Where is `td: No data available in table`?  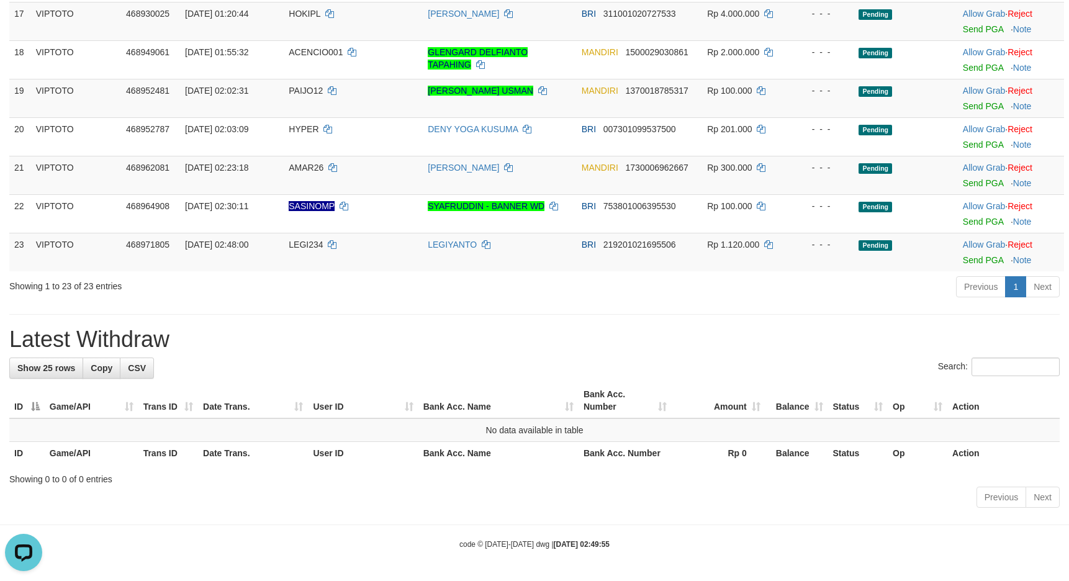 td: No data available in table is located at coordinates (535, 430).